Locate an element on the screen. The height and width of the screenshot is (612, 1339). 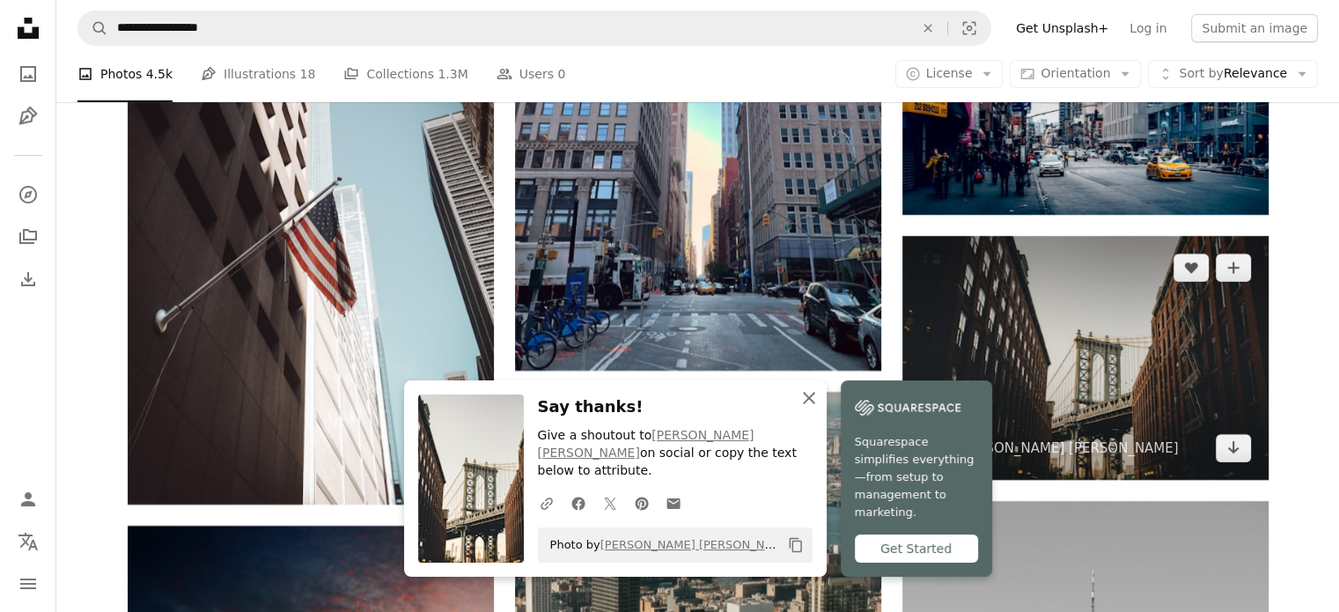
button: Sort byRelevance is located at coordinates (1233, 74).